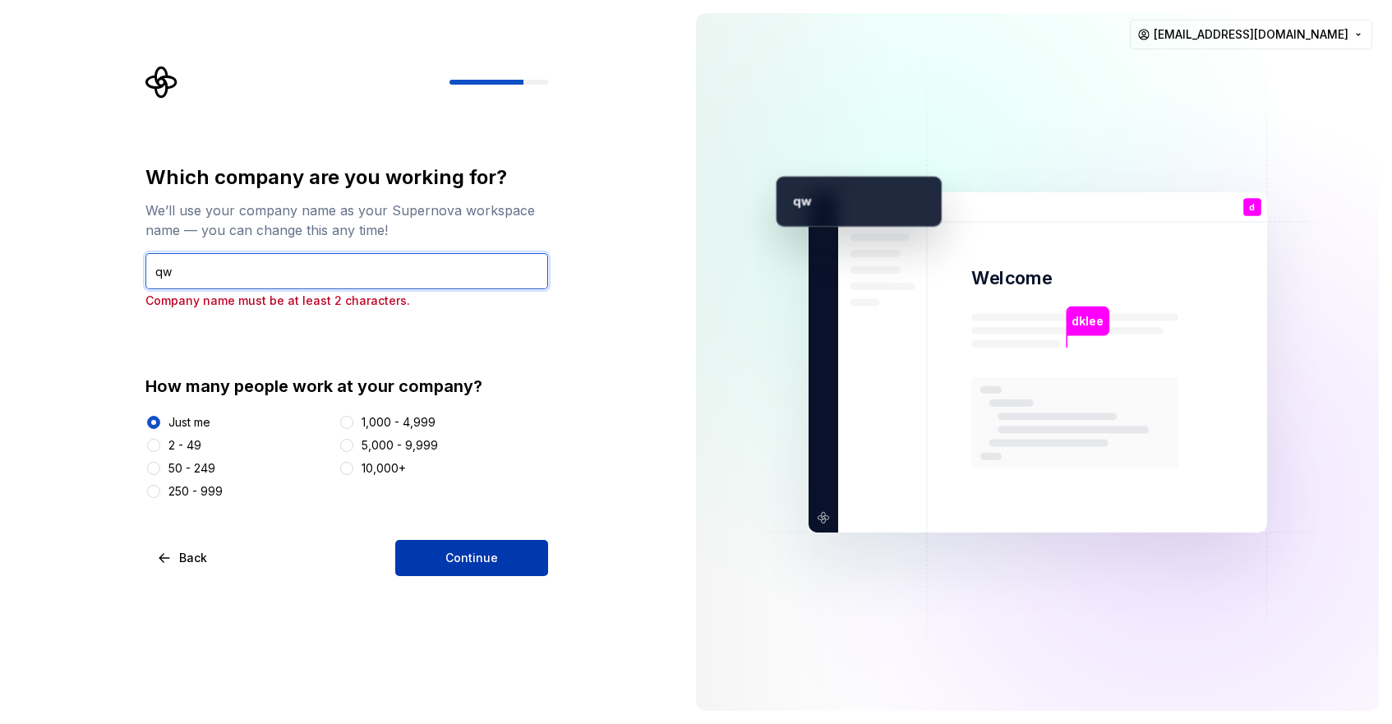  Describe the element at coordinates (792, 201) in the screenshot. I see `p: q` at that location.